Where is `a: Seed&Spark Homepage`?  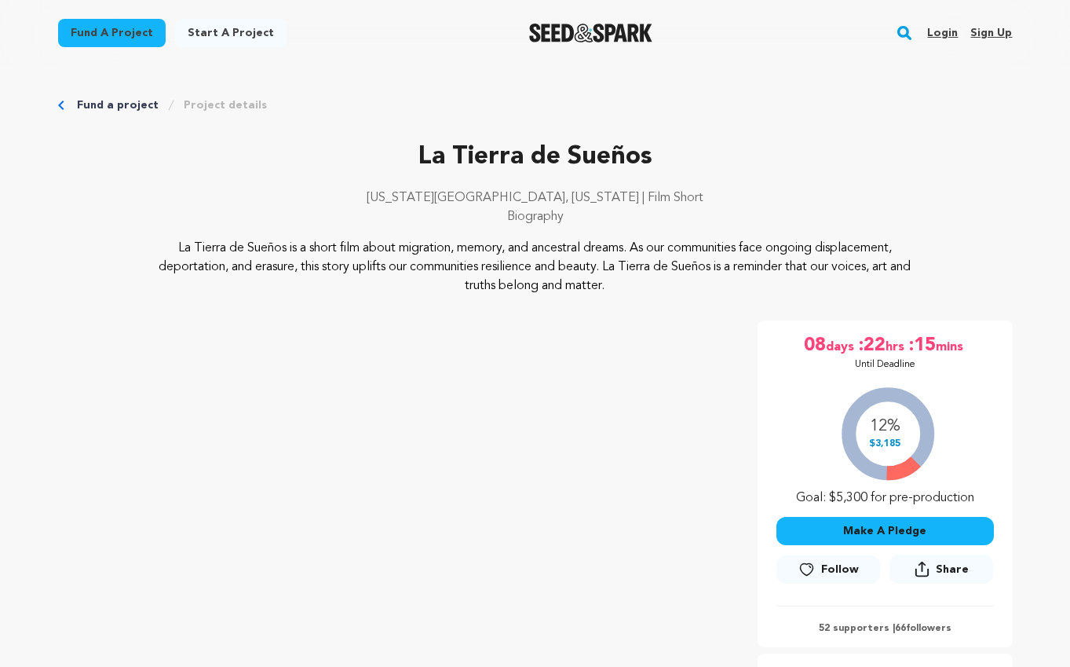 a: Seed&Spark Homepage is located at coordinates (591, 33).